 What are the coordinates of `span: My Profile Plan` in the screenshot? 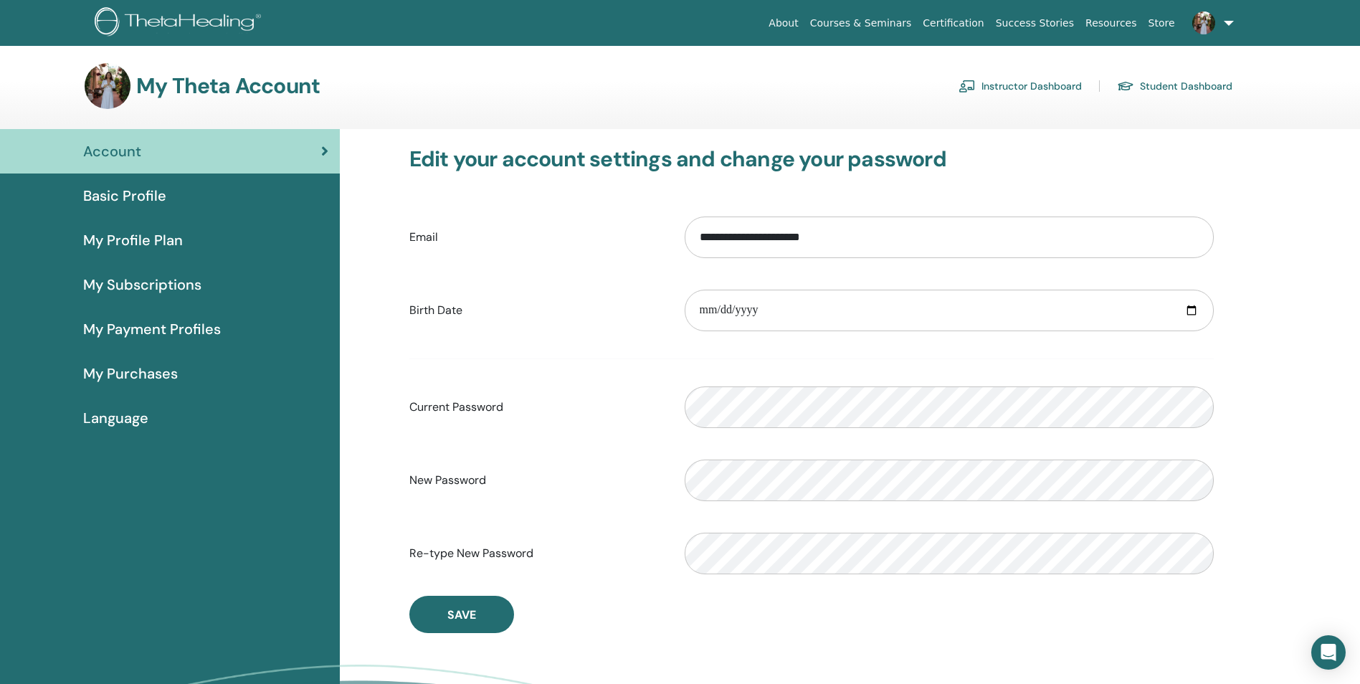 It's located at (133, 240).